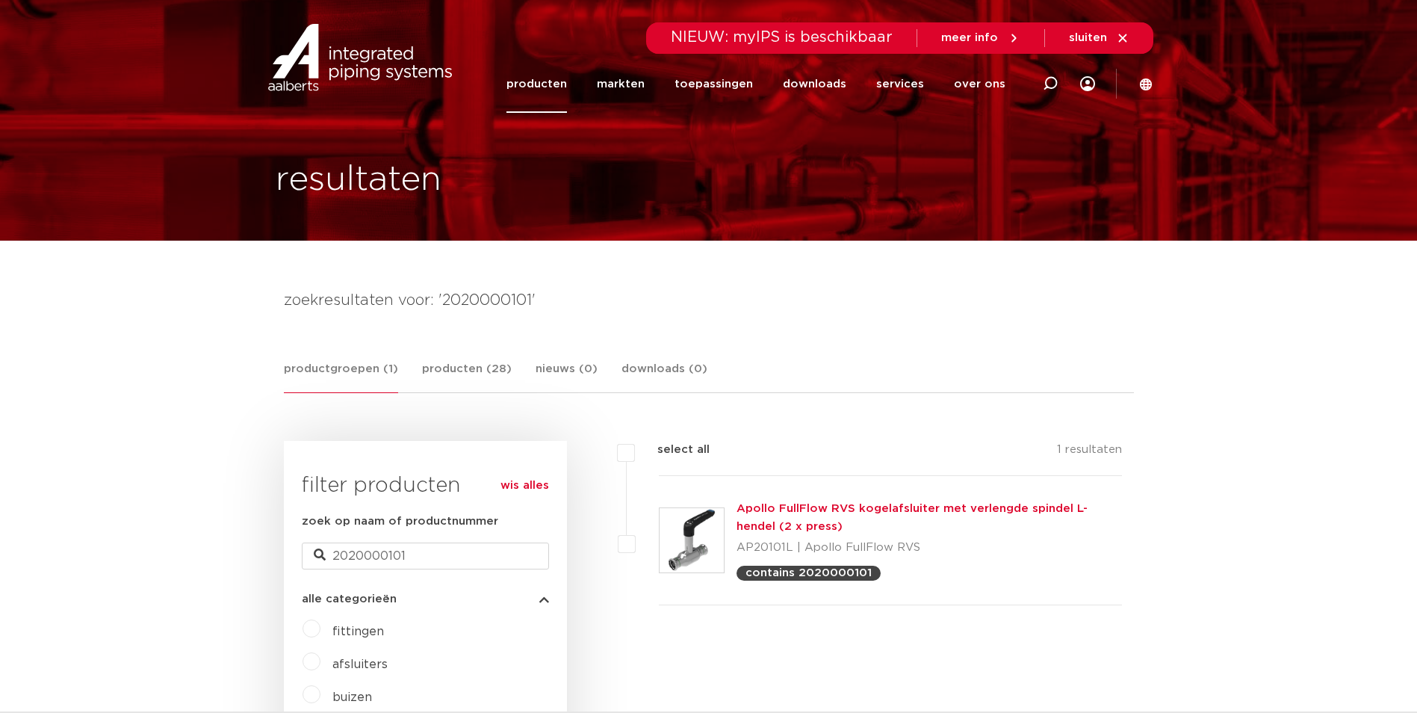 This screenshot has height=713, width=1417. Describe the element at coordinates (970, 37) in the screenshot. I see `span: meer info` at that location.